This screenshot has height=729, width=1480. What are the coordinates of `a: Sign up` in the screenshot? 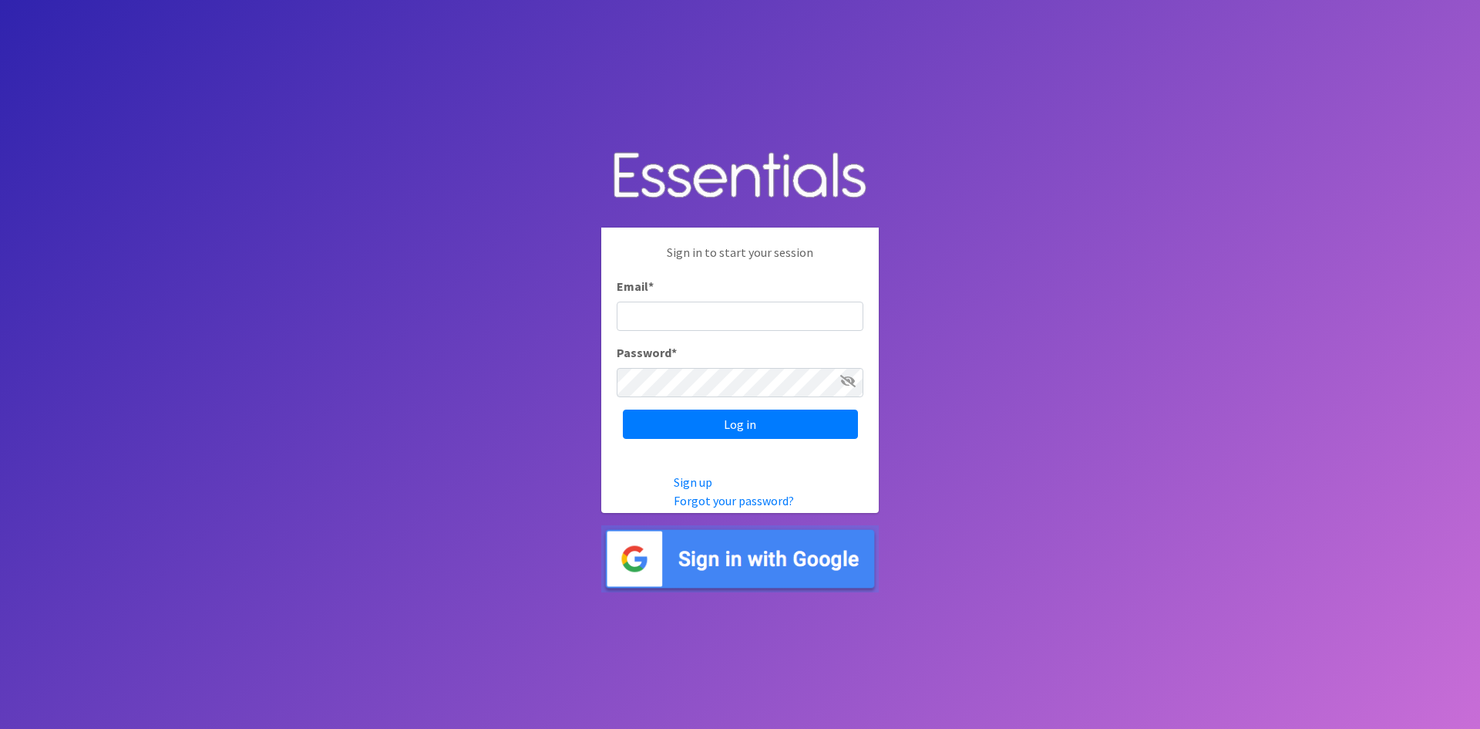 It's located at (693, 482).